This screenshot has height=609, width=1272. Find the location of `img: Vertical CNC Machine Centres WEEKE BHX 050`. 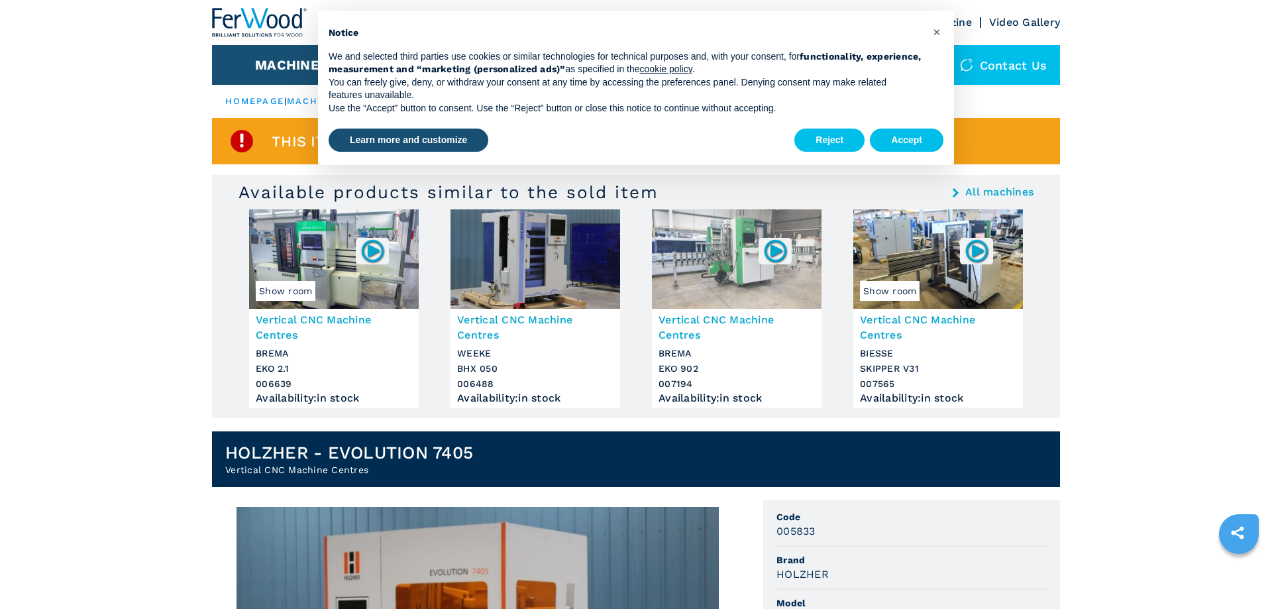

img: Vertical CNC Machine Centres WEEKE BHX 050 is located at coordinates (535, 259).